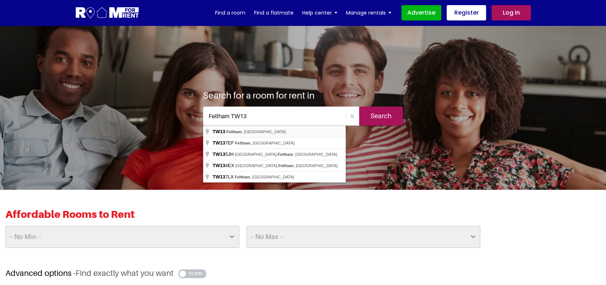 Image resolution: width=606 pixels, height=285 pixels. What do you see at coordinates (224, 154) in the screenshot?
I see `span: 5JH` at bounding box center [224, 154].